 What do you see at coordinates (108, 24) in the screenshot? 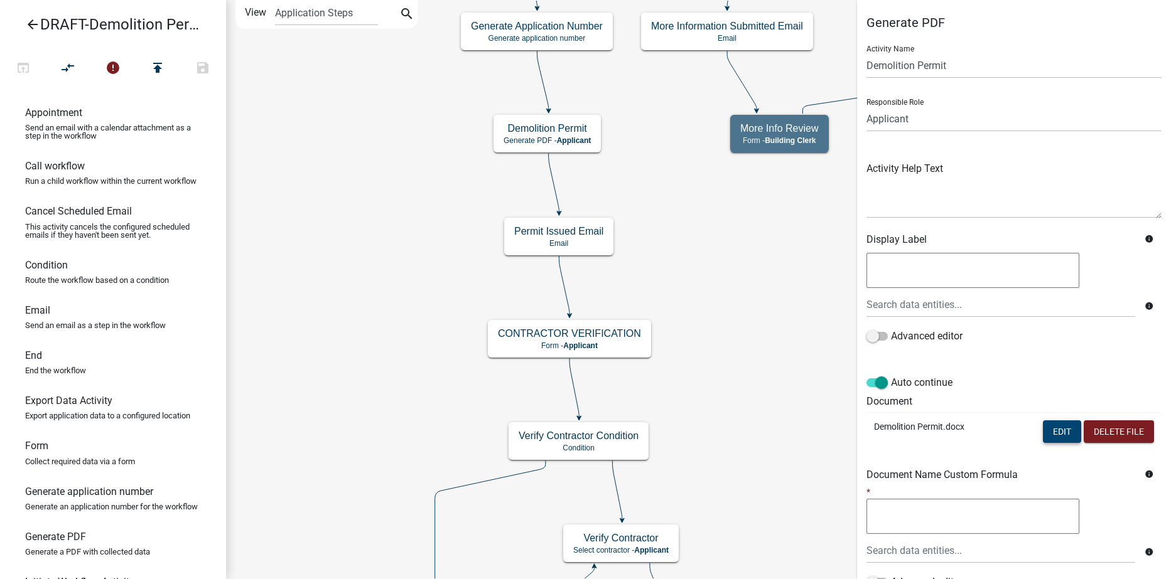
I see `a: DRAFT-Demolition Permit` at bounding box center [108, 24].